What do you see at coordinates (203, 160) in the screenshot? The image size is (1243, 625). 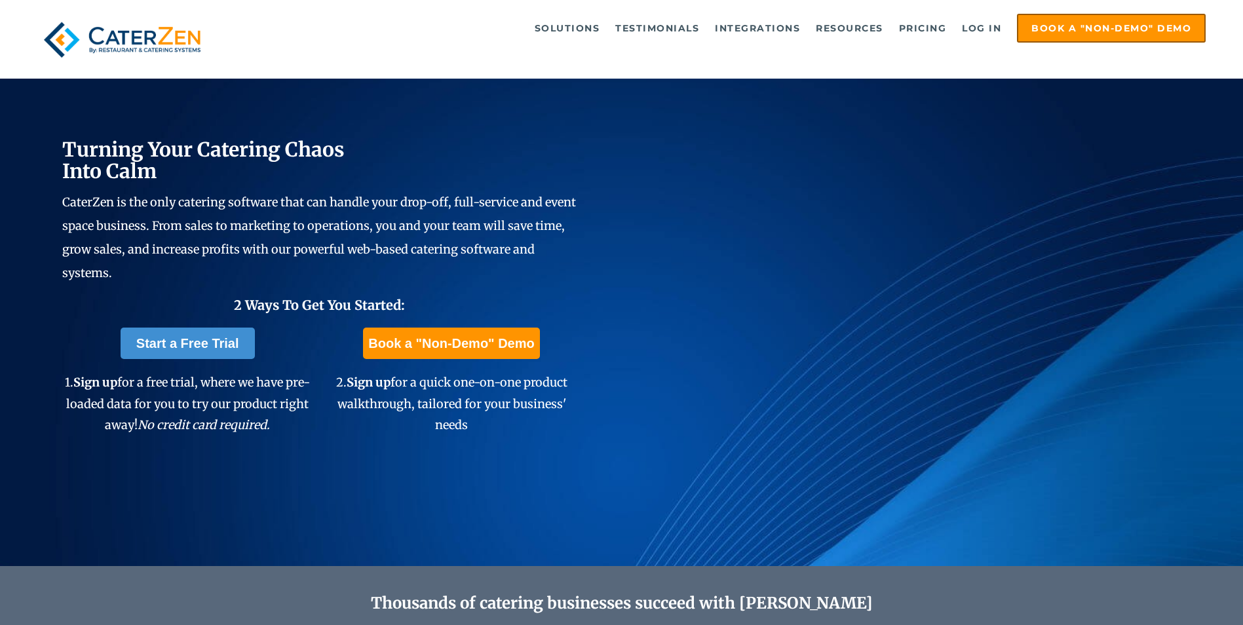 I see `span: Turning Your Catering Chaos Into Calm` at bounding box center [203, 160].